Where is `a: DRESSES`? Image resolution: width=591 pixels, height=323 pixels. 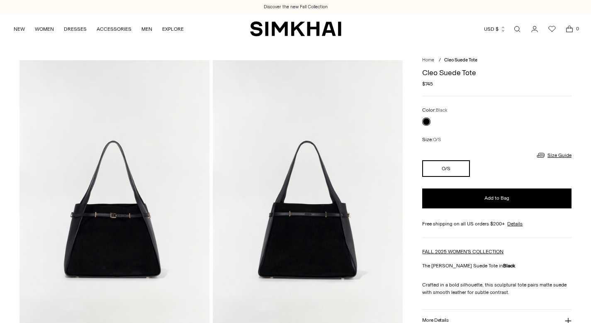
a: DRESSES is located at coordinates (75, 29).